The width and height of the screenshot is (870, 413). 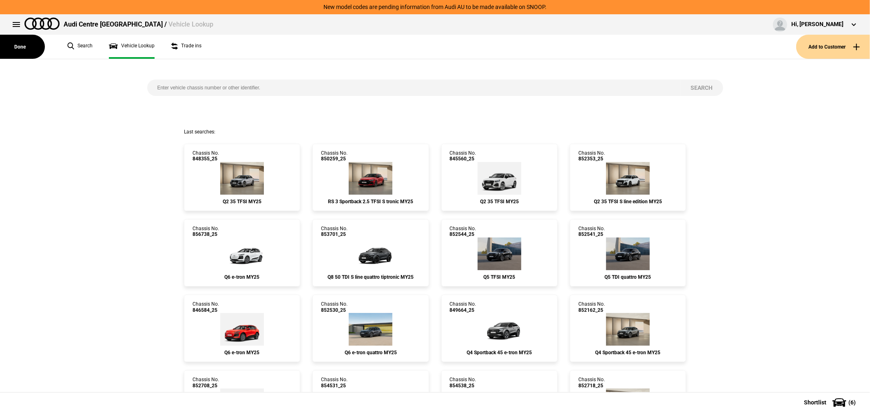 What do you see at coordinates (370, 201) in the screenshot?
I see `div: RS 3 Sportback 2.5 TFSI S tronic MY25` at bounding box center [370, 201].